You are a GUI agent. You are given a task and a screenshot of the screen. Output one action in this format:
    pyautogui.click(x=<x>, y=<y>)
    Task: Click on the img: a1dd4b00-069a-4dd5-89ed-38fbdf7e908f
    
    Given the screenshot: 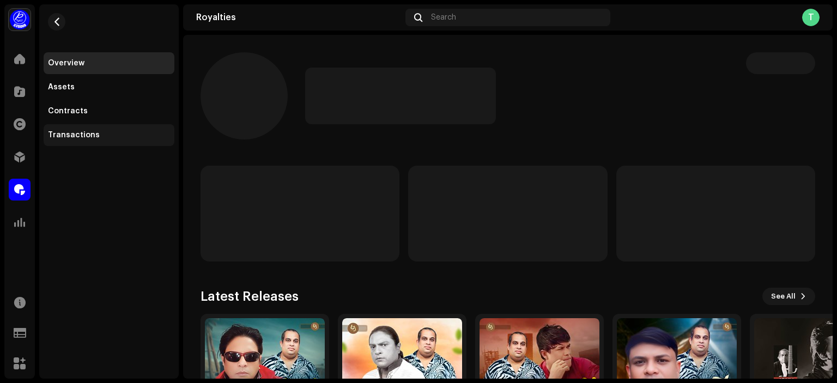 What is the action you would take?
    pyautogui.click(x=20, y=20)
    